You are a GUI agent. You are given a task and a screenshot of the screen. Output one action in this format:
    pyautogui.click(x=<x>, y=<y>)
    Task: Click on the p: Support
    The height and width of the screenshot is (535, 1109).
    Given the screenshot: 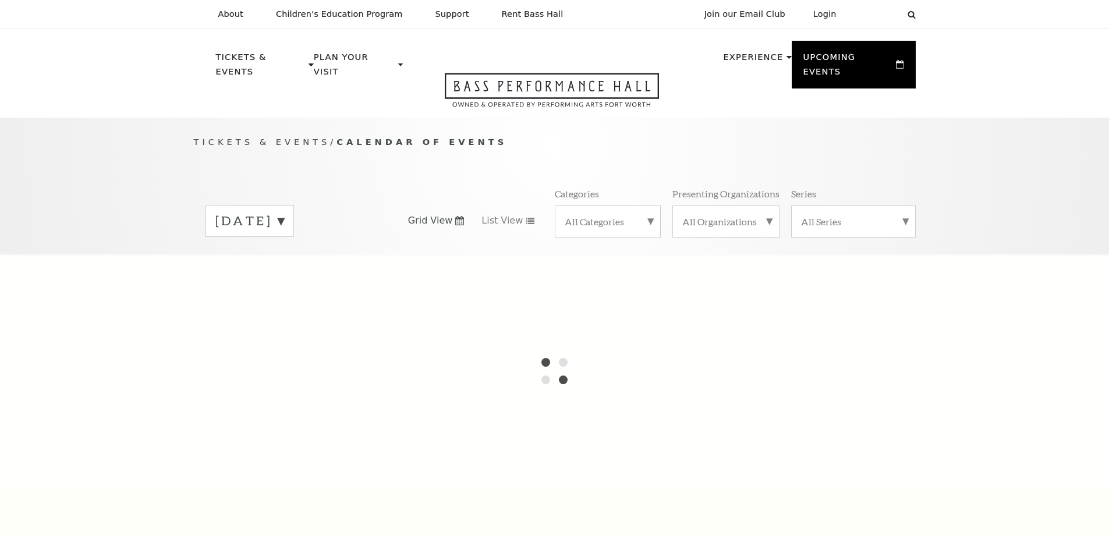 What is the action you would take?
    pyautogui.click(x=453, y=14)
    